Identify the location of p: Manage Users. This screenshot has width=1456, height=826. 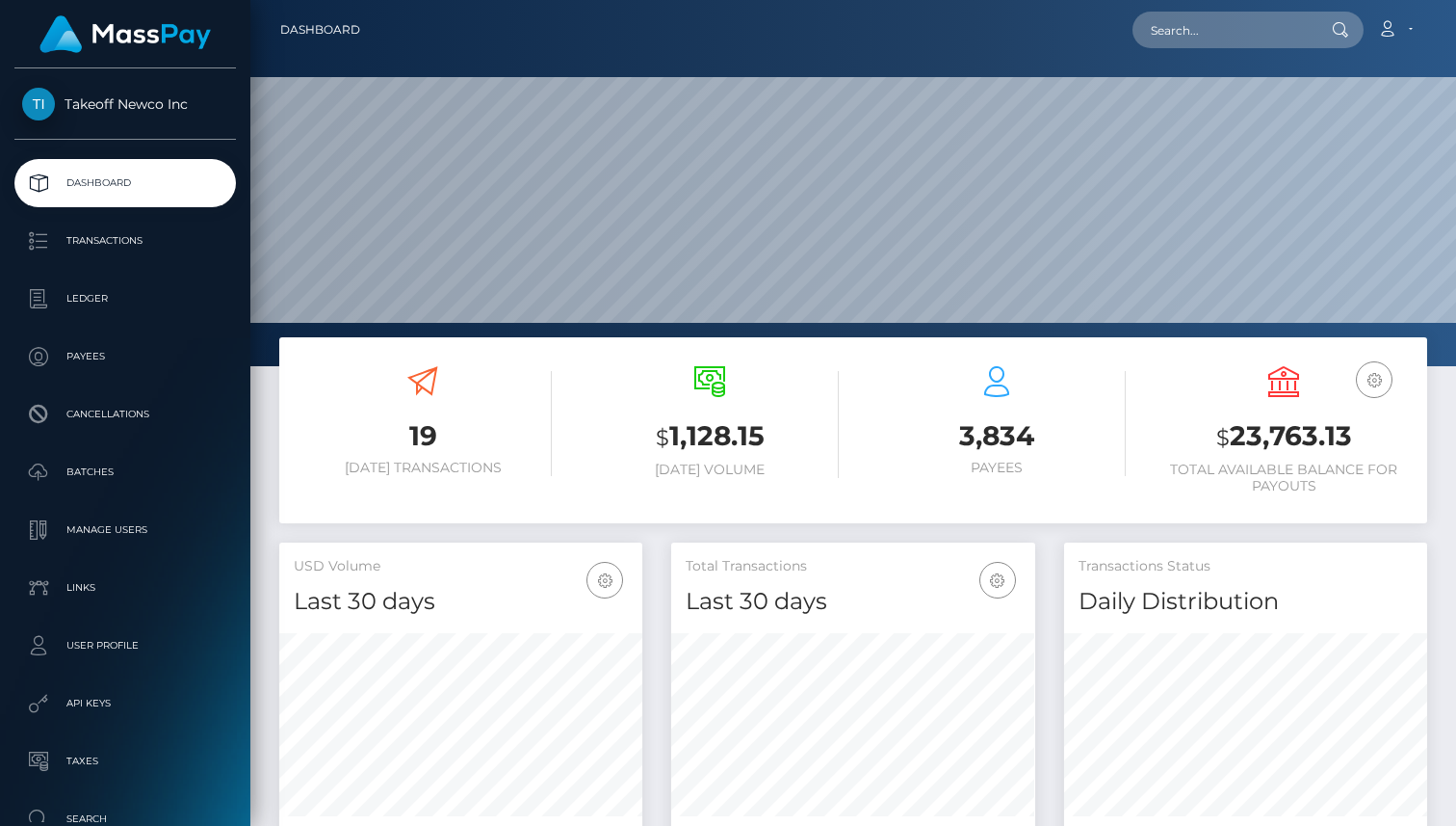
(126, 530).